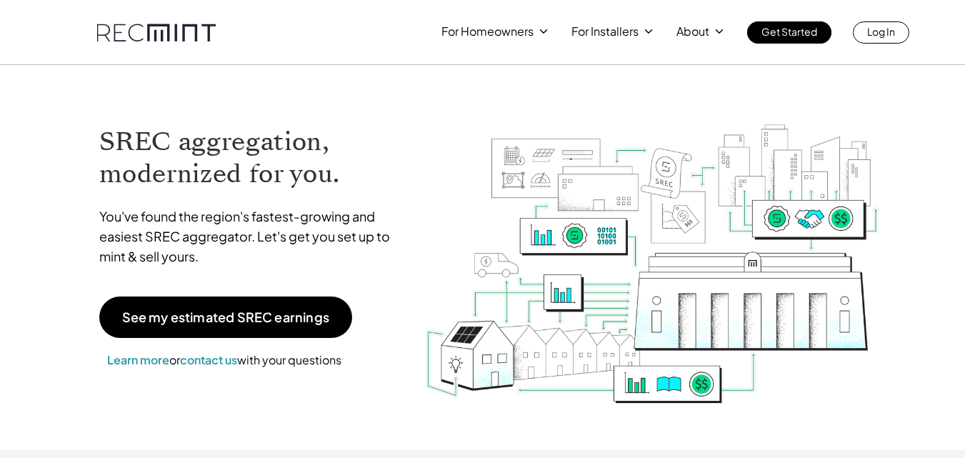  What do you see at coordinates (487, 31) in the screenshot?
I see `p: For Homeowners` at bounding box center [487, 31].